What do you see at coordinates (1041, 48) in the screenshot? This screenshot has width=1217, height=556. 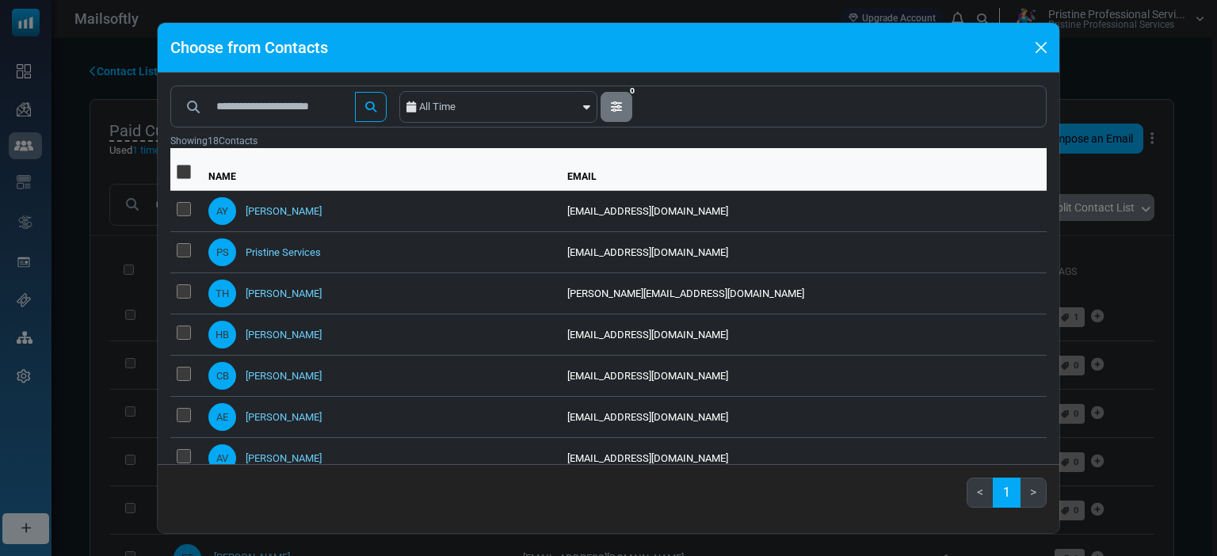 I see `button: Close` at bounding box center [1041, 48].